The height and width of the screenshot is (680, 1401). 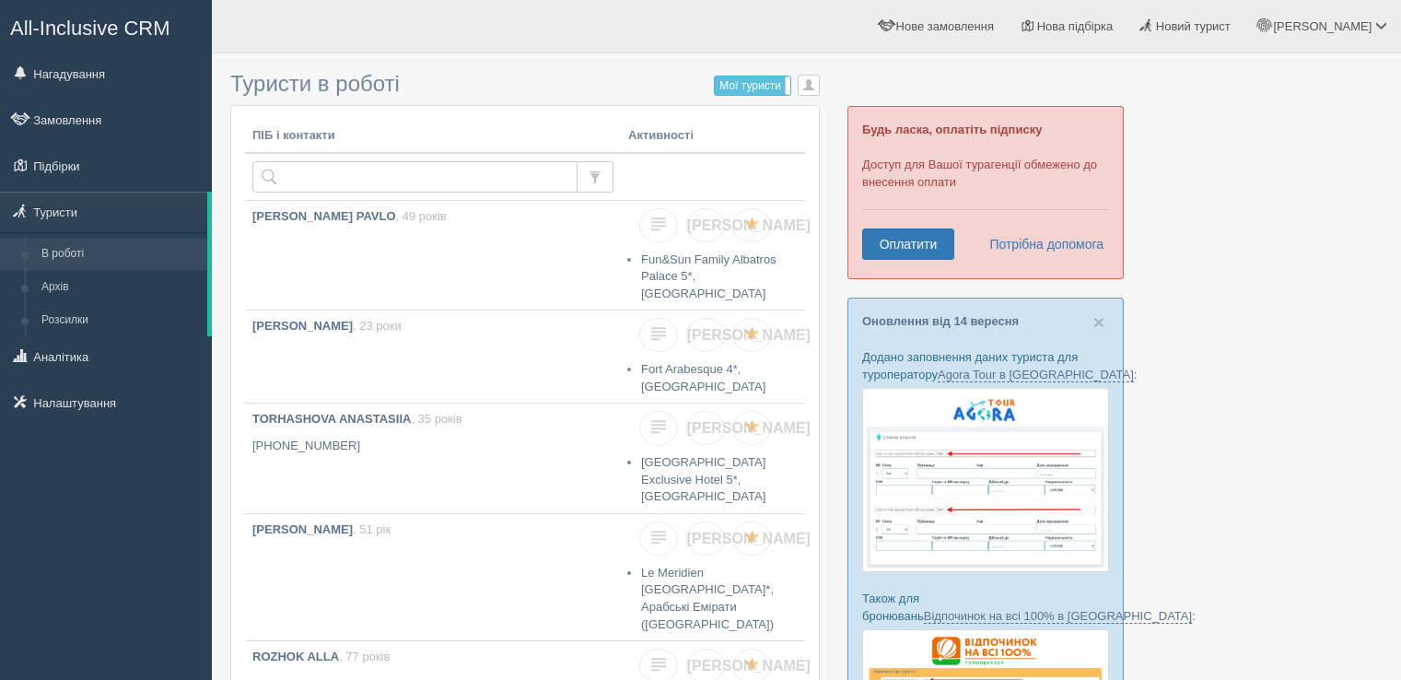 I want to click on p: Також для бронювань :, so click(x=985, y=607).